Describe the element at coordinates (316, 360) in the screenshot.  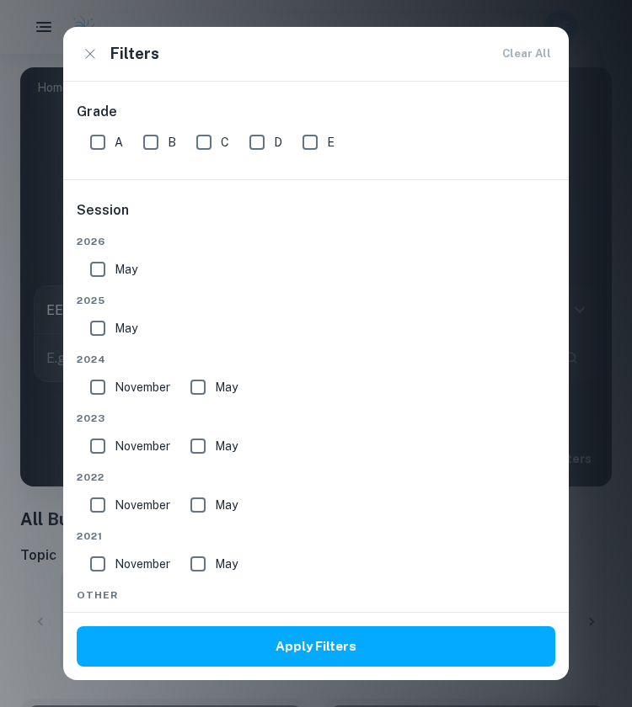
I see `span: 2024` at that location.